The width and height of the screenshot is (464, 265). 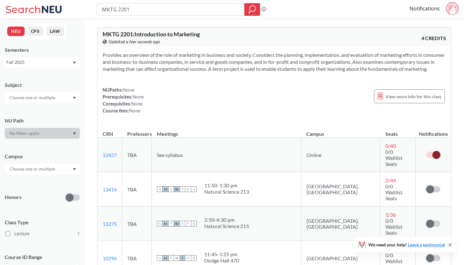 I want to click on span: MKTG 2201 : Introduction to Marketing, so click(x=151, y=34).